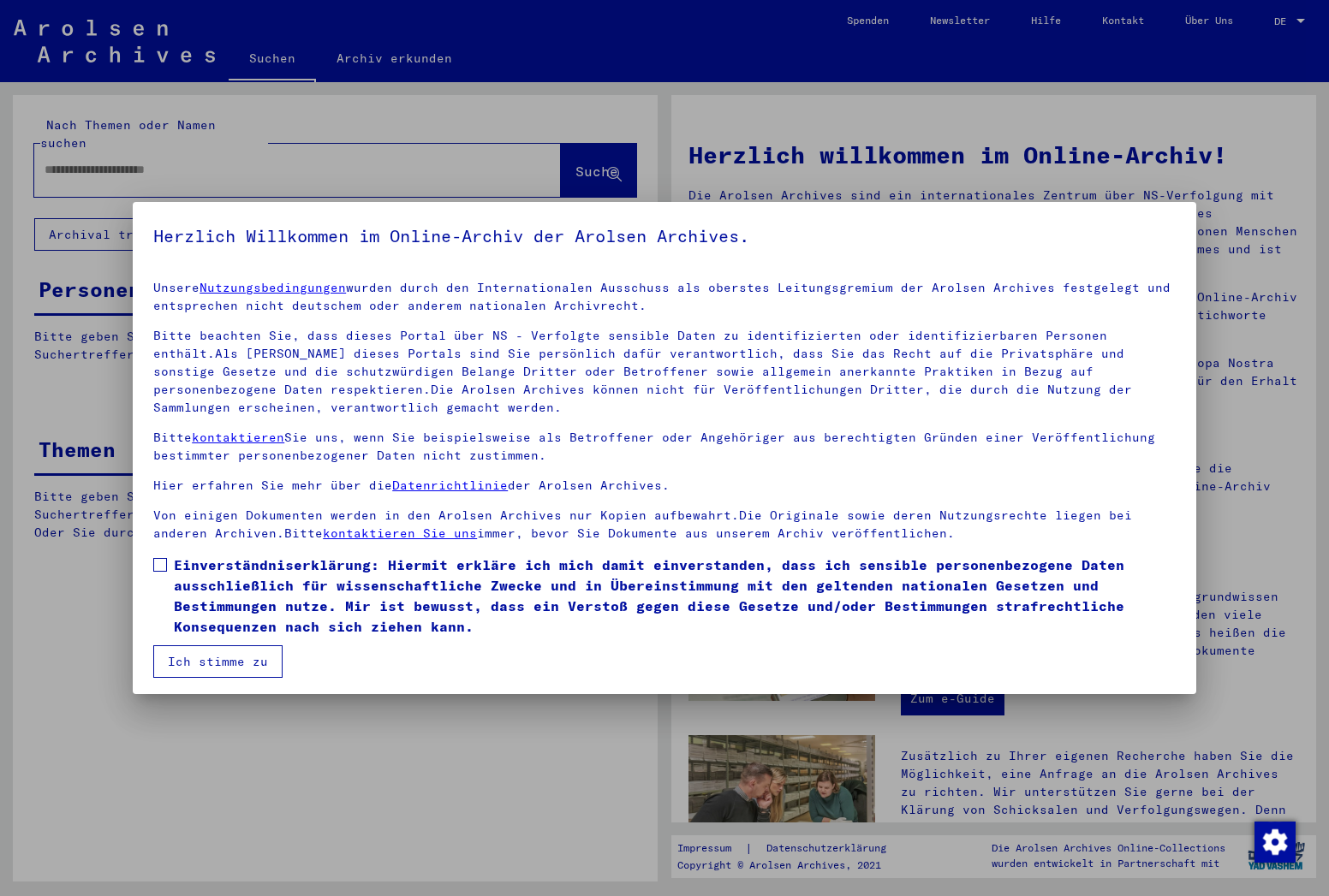  I want to click on a: kontaktieren Sie uns, so click(400, 533).